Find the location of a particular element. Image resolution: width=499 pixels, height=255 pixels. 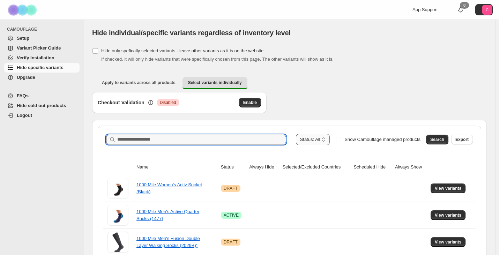

button: Avatar with initials C is located at coordinates (484, 10).